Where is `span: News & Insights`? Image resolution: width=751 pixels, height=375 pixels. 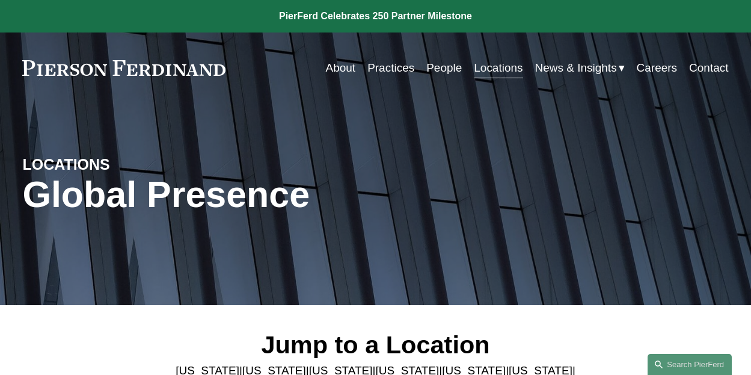
span: News & Insights is located at coordinates (576, 68).